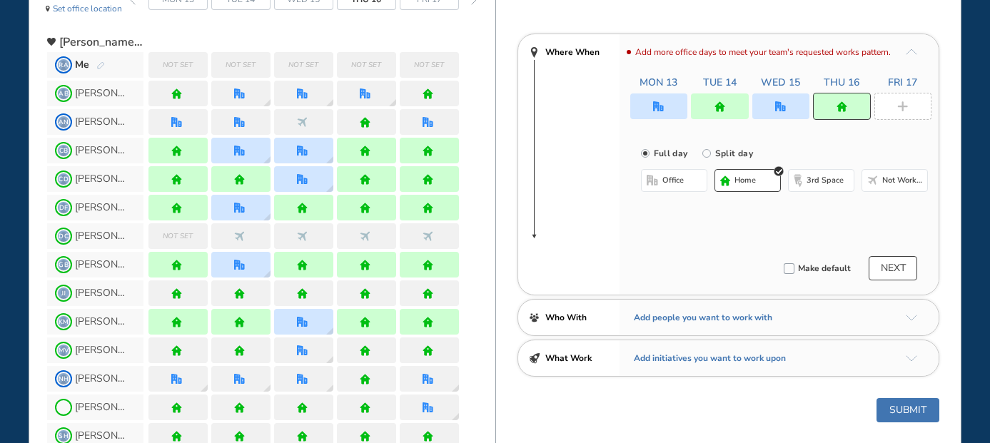  I want to click on span: Make default, so click(824, 268).